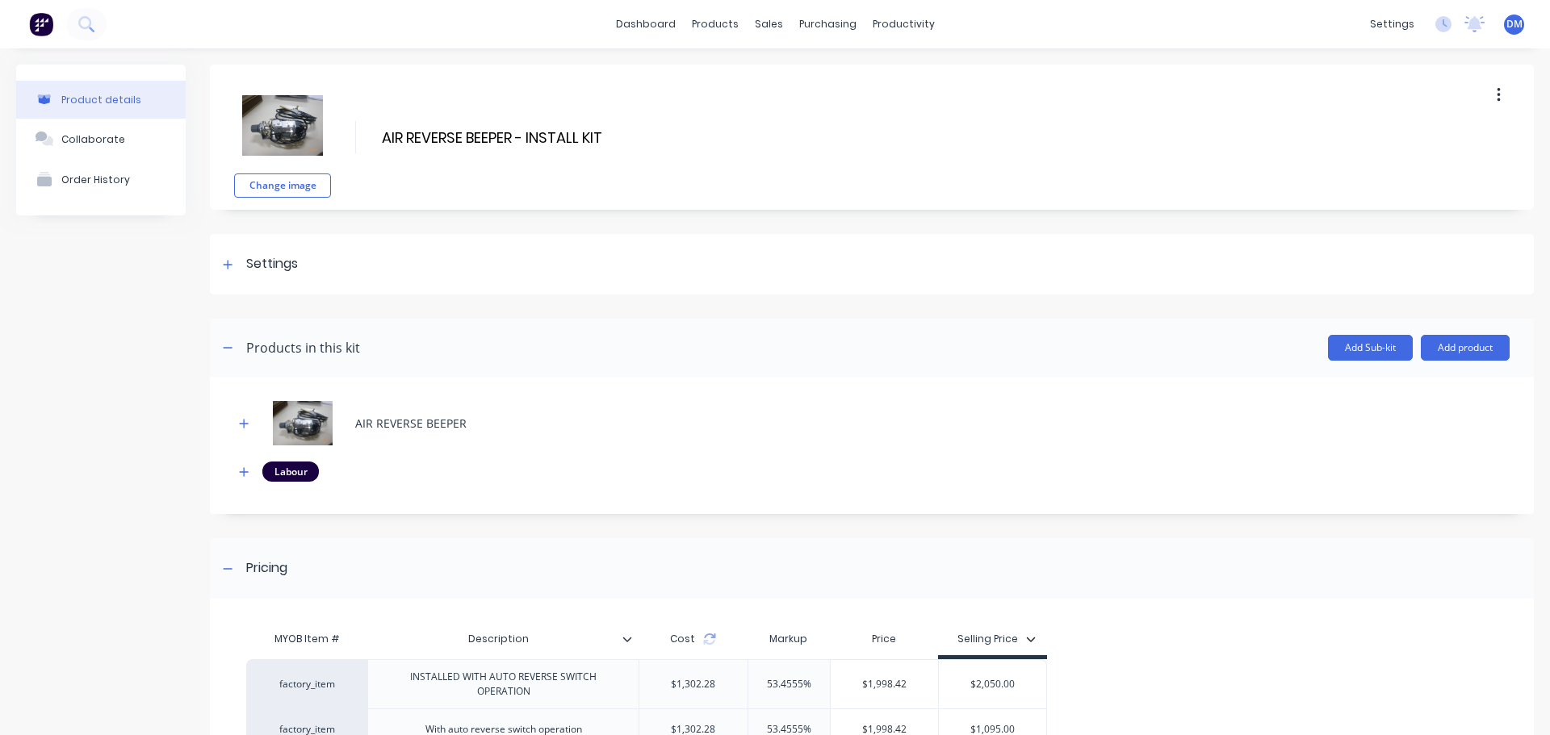 The image size is (1550, 735). Describe the element at coordinates (885, 685) in the screenshot. I see `div: $1,998.42` at that location.